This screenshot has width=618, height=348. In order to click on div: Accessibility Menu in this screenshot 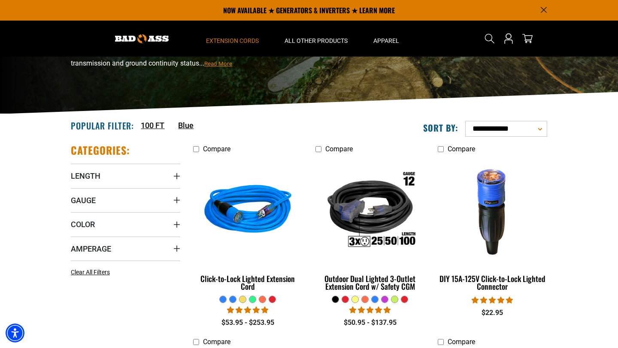, I will do `click(15, 333)`.